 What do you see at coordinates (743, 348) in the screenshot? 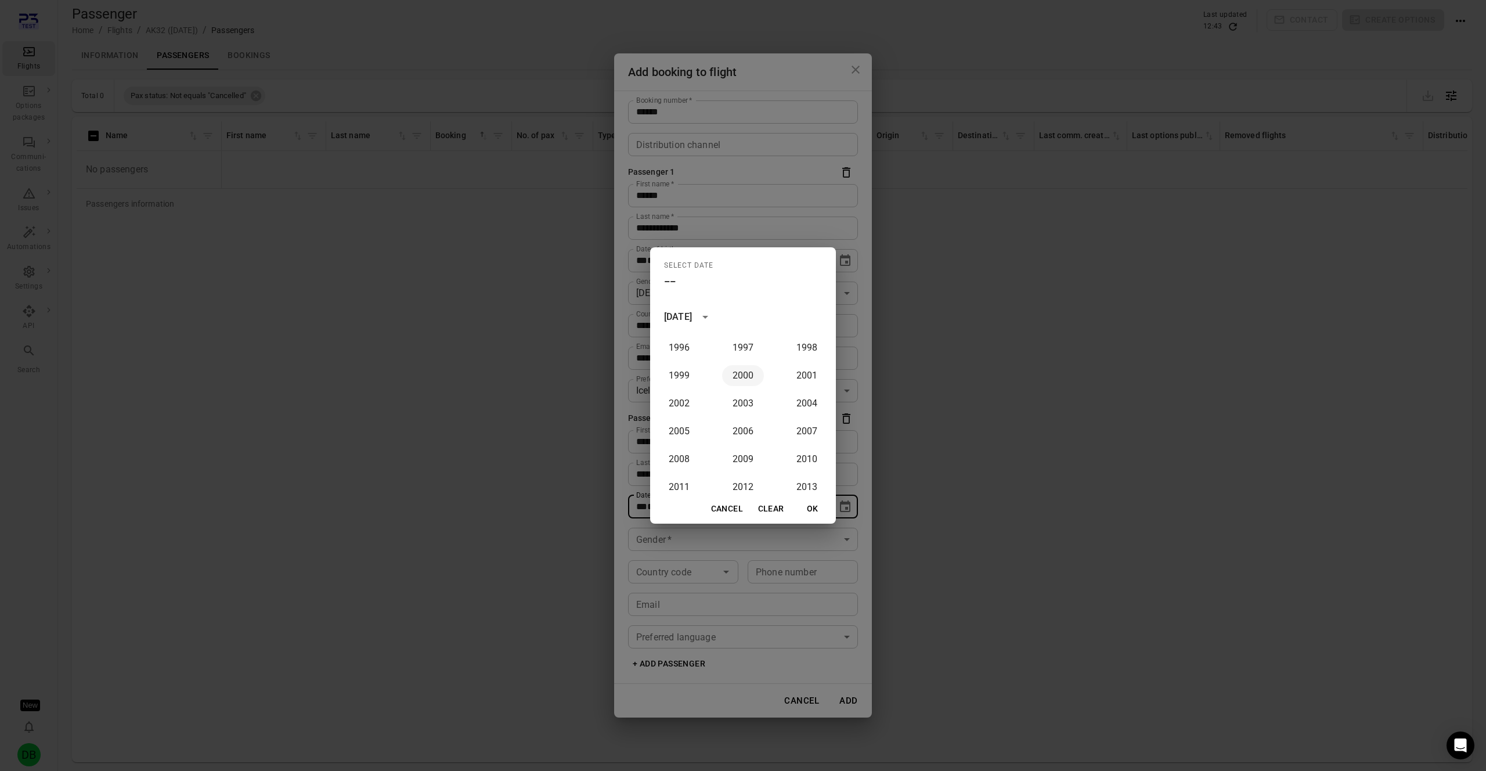
I see `button: 1997` at bounding box center [743, 348].